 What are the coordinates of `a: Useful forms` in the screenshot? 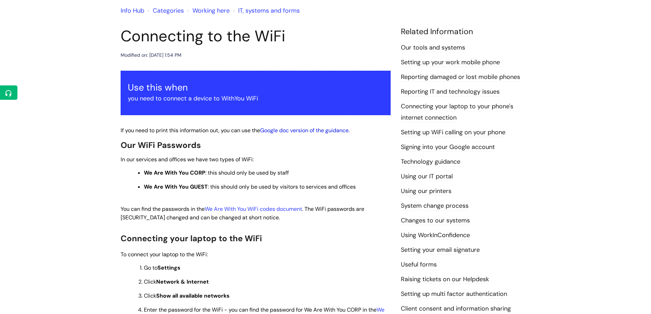 It's located at (419, 265).